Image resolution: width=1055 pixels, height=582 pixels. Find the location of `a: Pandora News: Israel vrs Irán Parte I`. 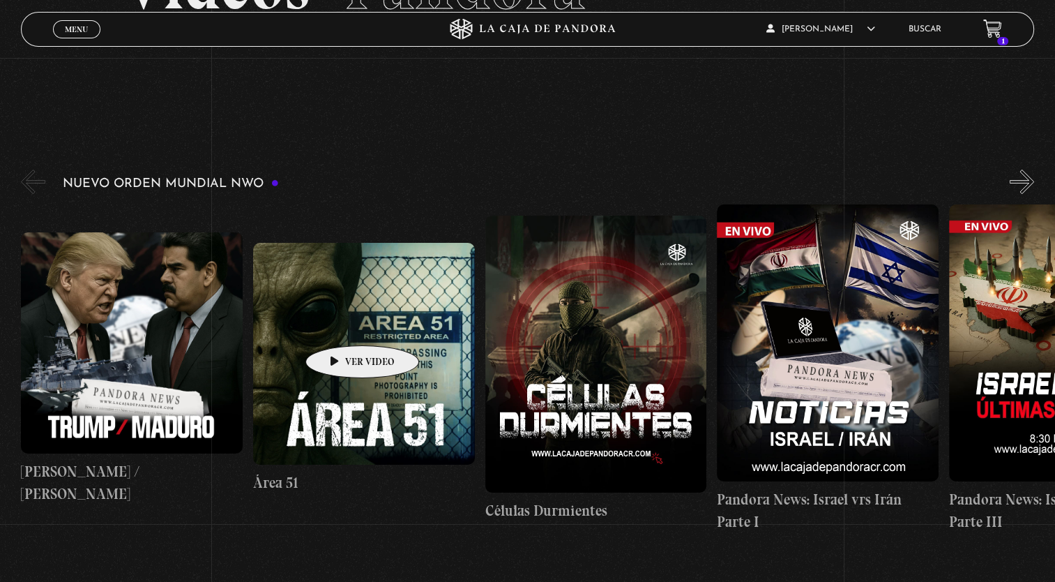

a: Pandora News: Israel vrs Irán Parte I is located at coordinates (828, 368).